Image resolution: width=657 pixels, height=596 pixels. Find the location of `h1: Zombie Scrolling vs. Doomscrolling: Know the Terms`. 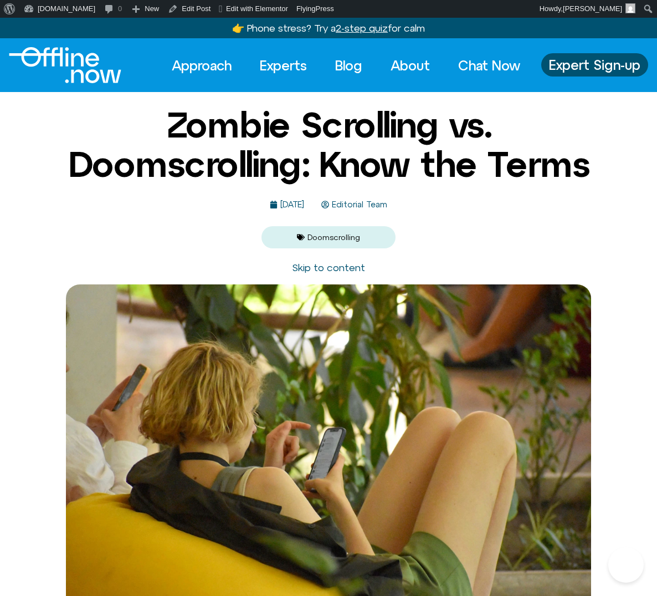

h1: Zombie Scrolling vs. Doomscrolling: Know the Terms is located at coordinates (329, 144).